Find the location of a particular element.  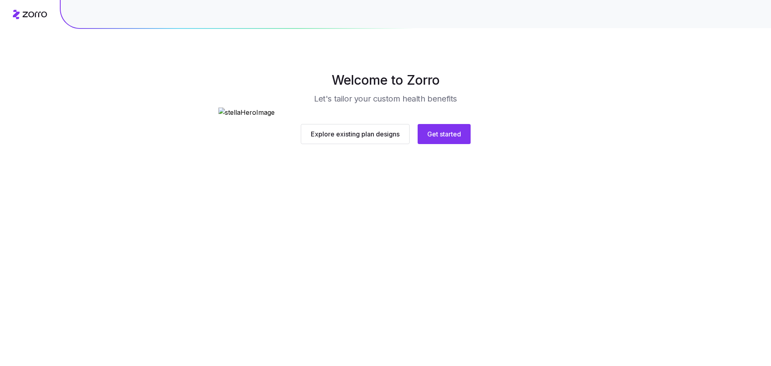

span: Get started is located at coordinates (444, 134).